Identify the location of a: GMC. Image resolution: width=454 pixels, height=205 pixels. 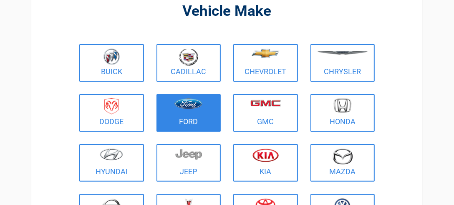
(265, 113).